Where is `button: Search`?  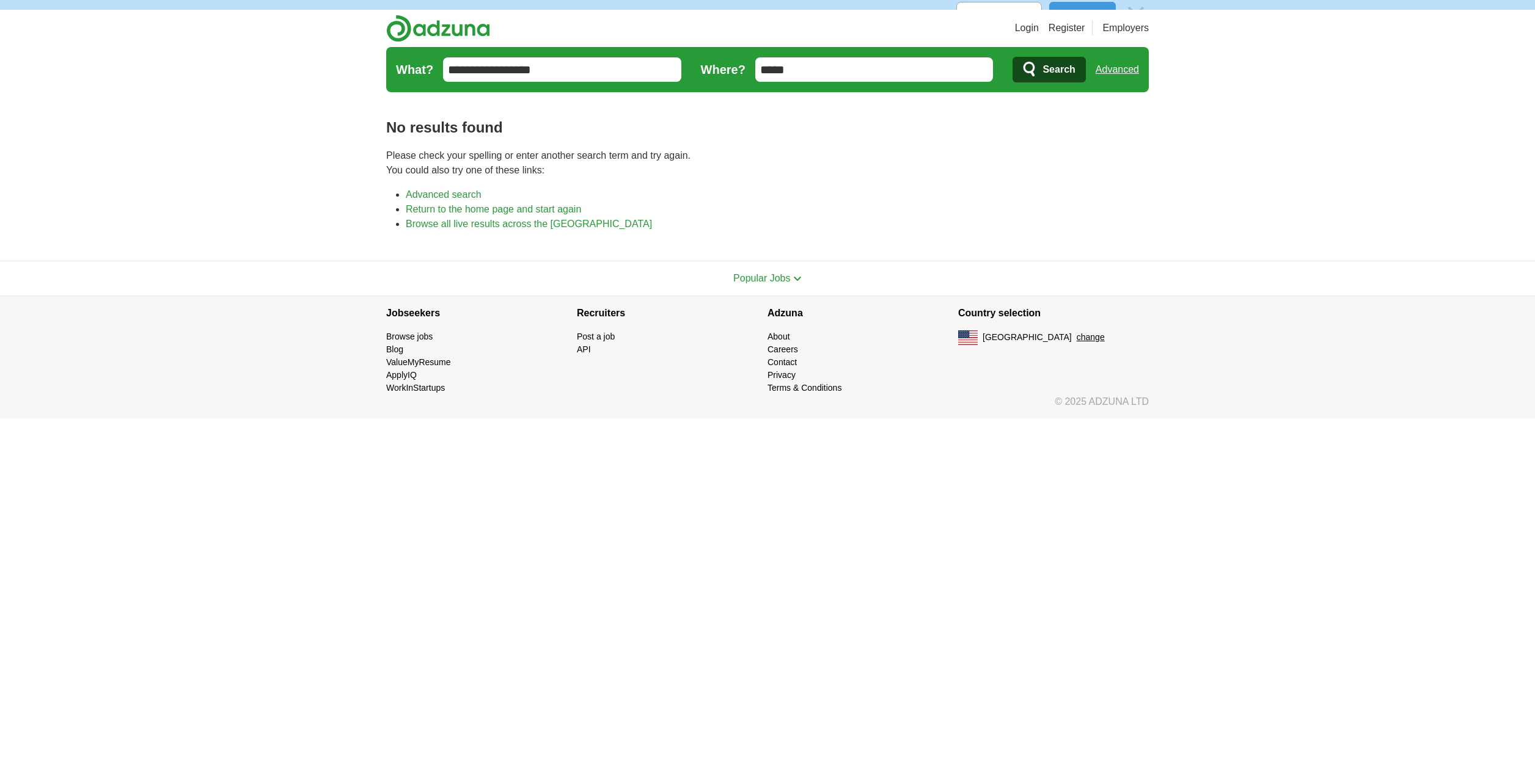
button: Search is located at coordinates (1049, 70).